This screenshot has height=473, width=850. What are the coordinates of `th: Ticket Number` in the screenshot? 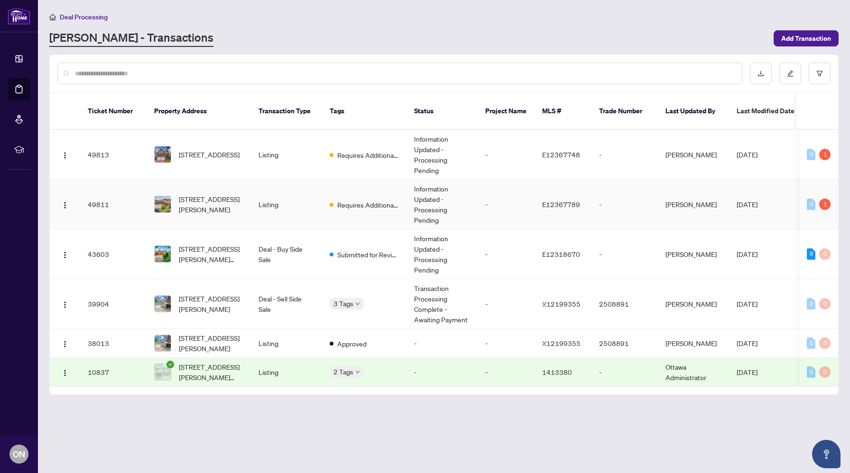 It's located at (113, 111).